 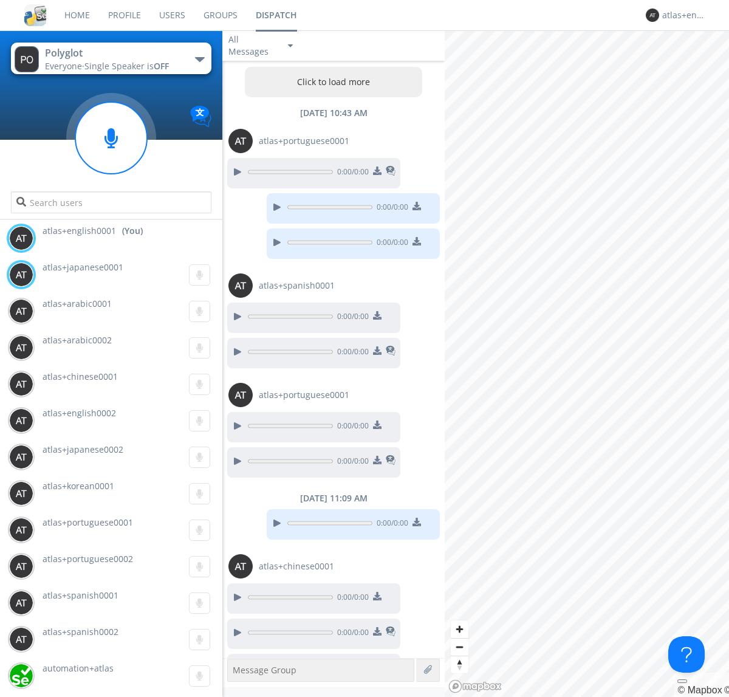 What do you see at coordinates (88, 558) in the screenshot?
I see `span: atlas+portuguese0002` at bounding box center [88, 558].